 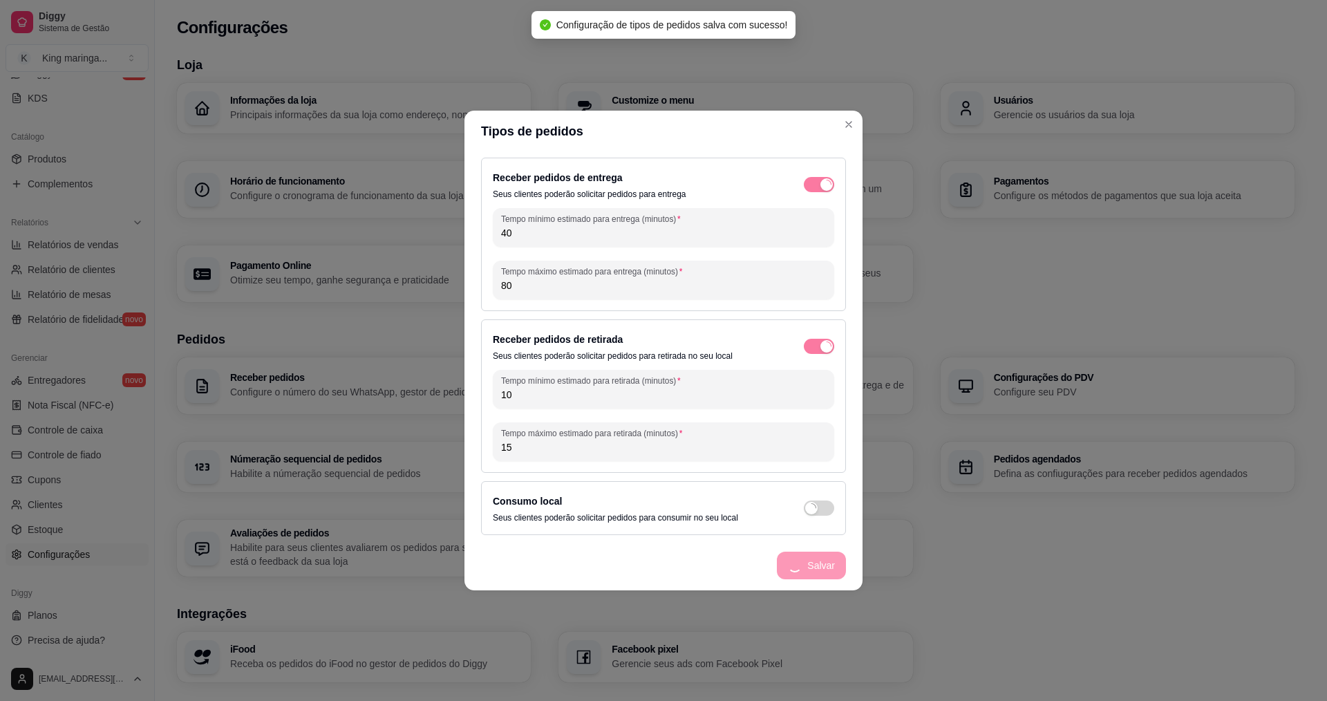 I want to click on p: Seus clientes poderão solicitar pedidos para entrega, so click(x=589, y=194).